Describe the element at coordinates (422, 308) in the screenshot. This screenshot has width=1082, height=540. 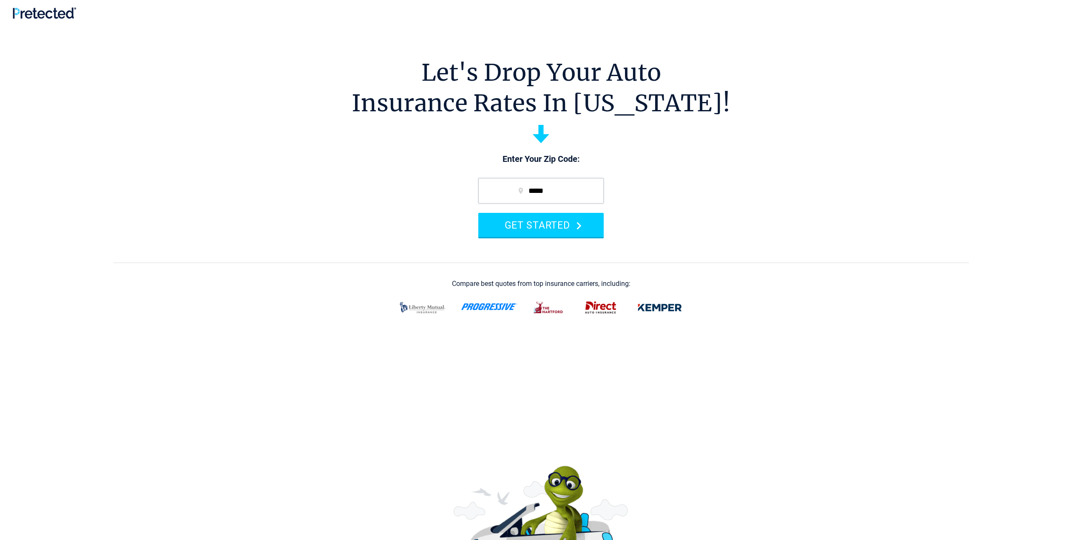
I see `img: liberty` at that location.